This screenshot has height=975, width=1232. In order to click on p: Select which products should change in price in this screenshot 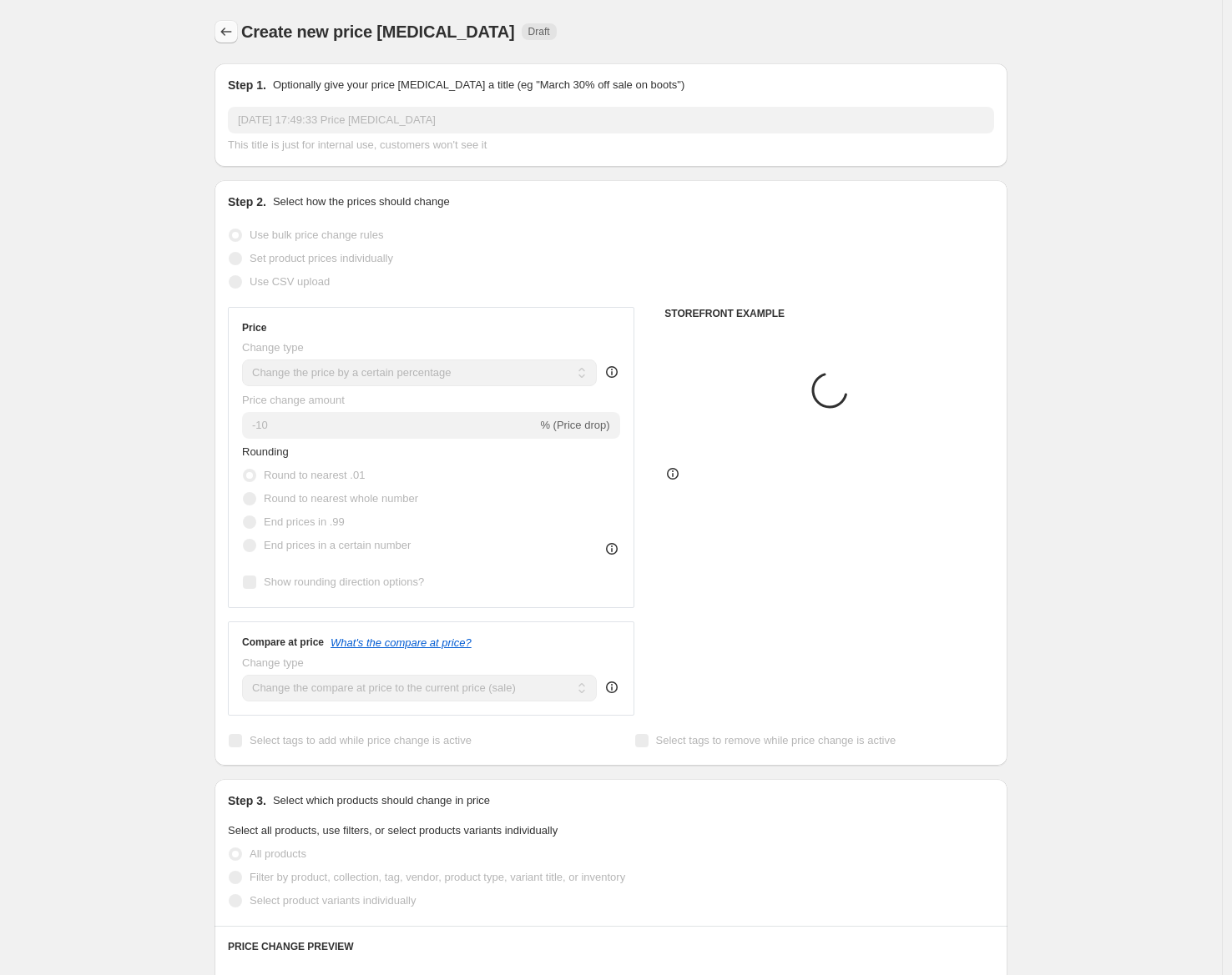, I will do `click(381, 800)`.